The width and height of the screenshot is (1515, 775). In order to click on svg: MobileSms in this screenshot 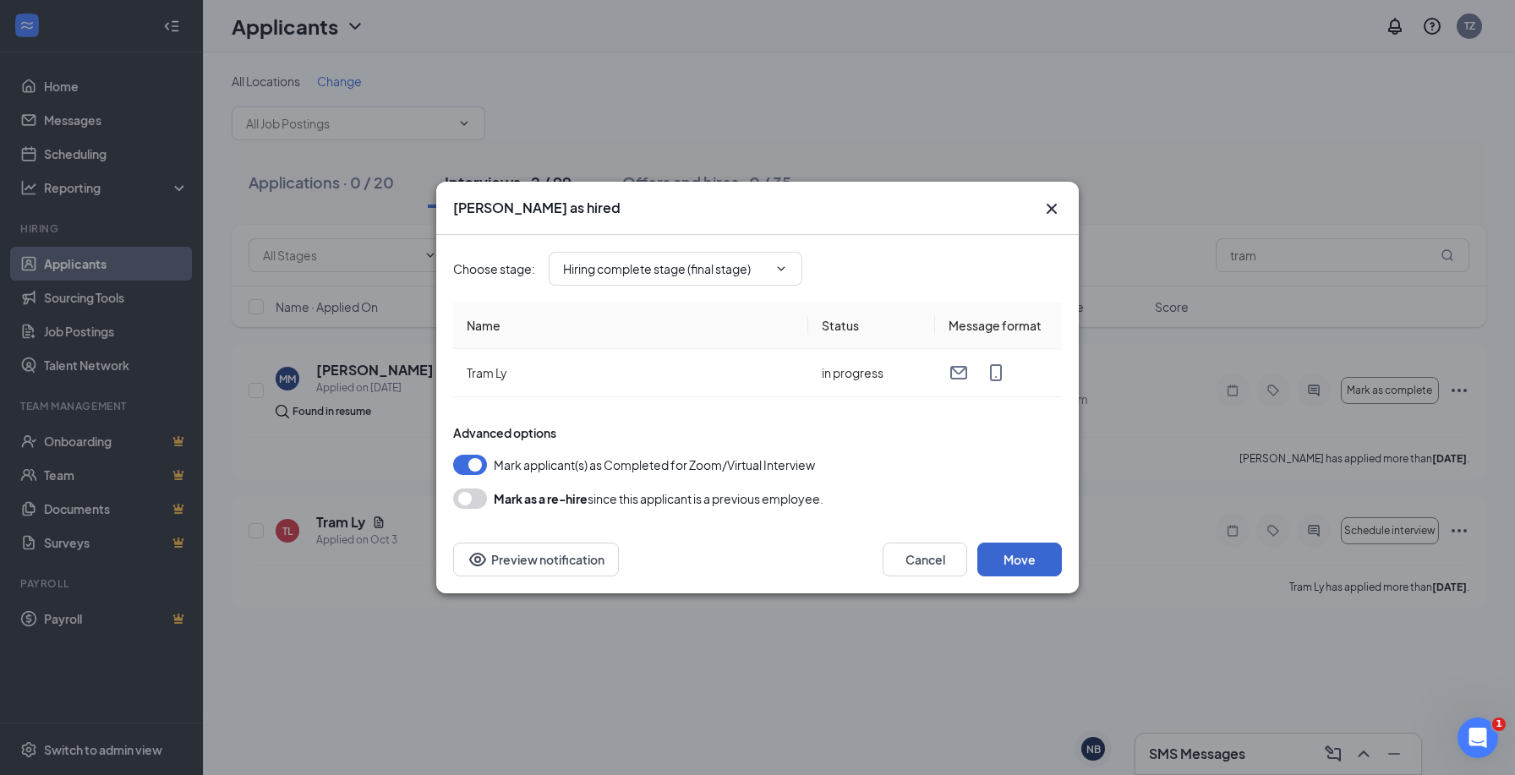, I will do `click(996, 373)`.